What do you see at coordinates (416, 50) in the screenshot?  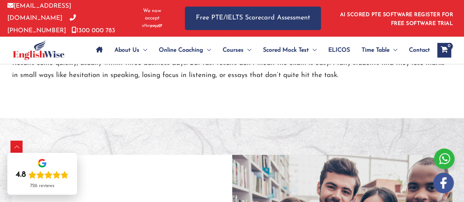 I see `a: Contact` at bounding box center [416, 50].